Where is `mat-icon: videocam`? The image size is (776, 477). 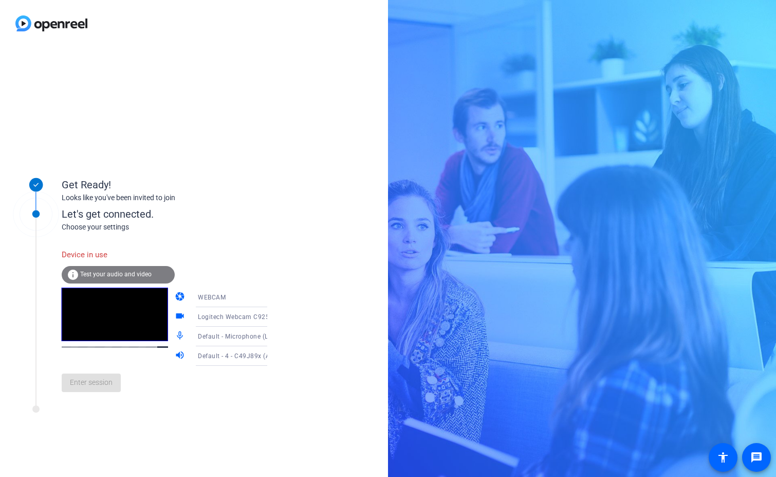 mat-icon: videocam is located at coordinates (181, 317).